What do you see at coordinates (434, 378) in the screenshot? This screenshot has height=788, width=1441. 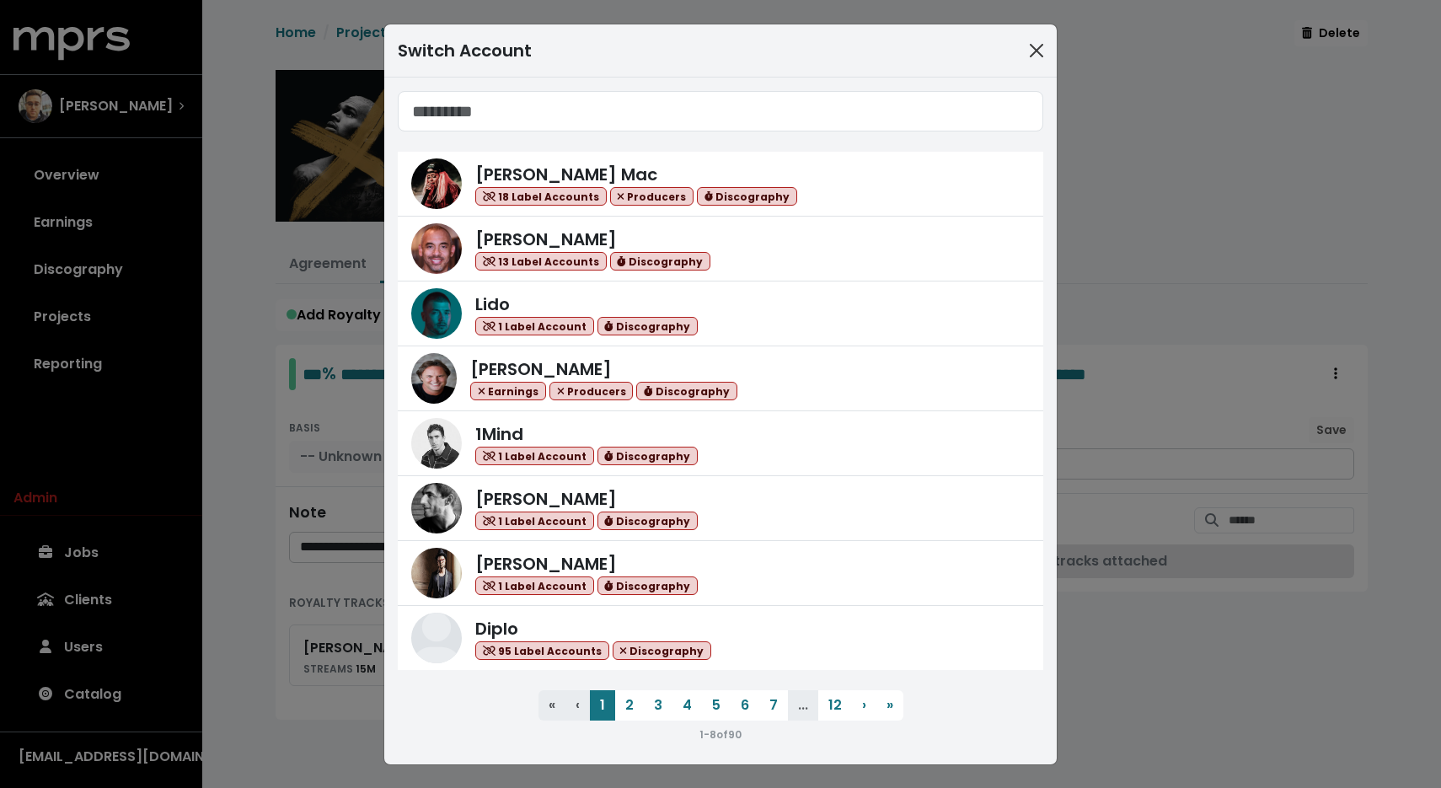 I see `img: Scott Hendricks` at bounding box center [434, 378].